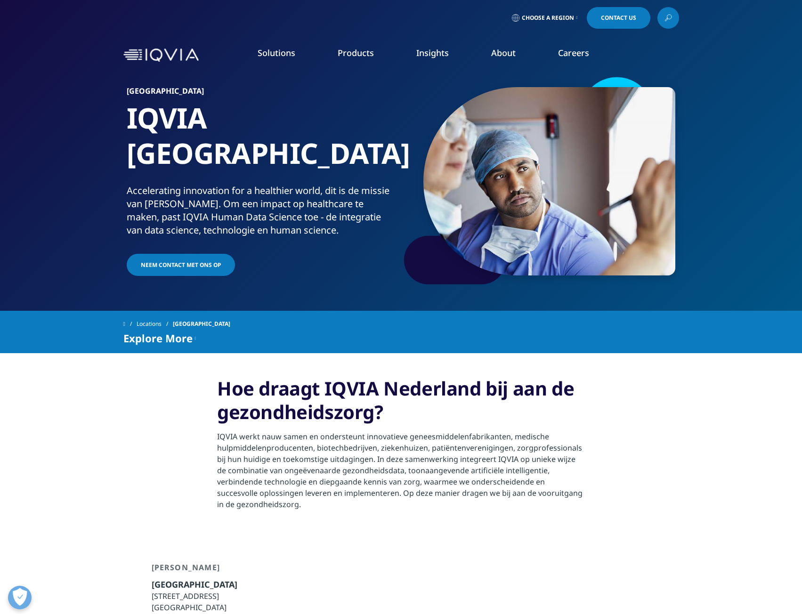 The image size is (802, 614). Describe the element at coordinates (618, 18) in the screenshot. I see `a: Contact Us` at that location.